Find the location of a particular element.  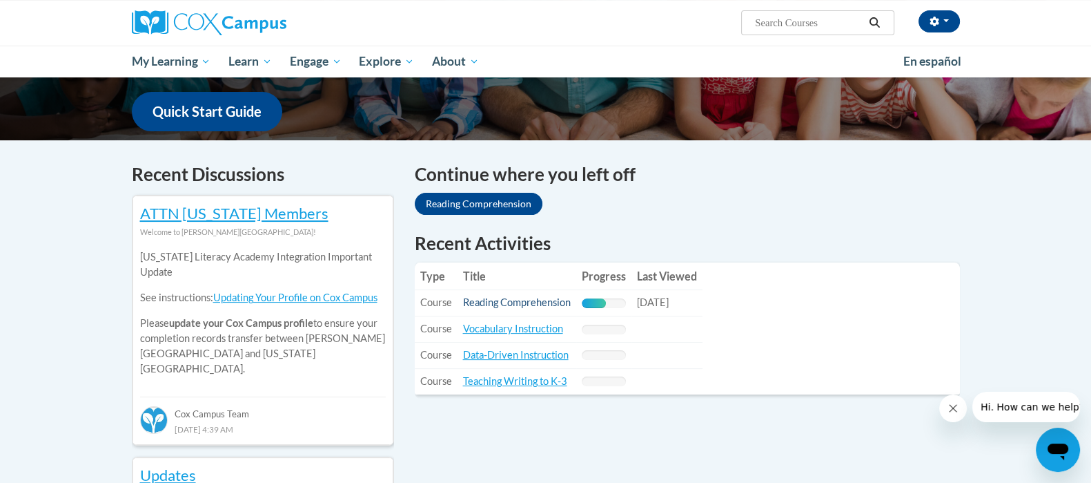

a: Learn is located at coordinates (250, 61).